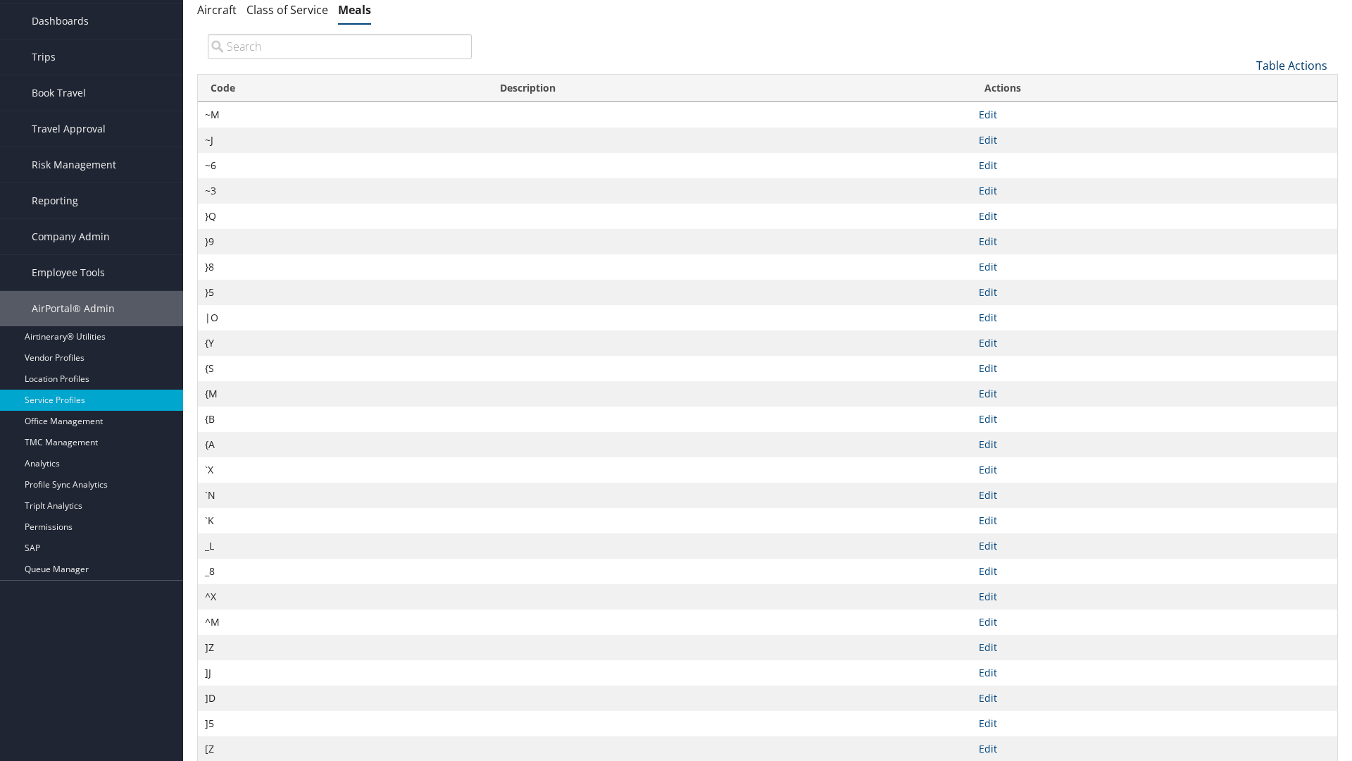 The width and height of the screenshot is (1352, 761). I want to click on span: Reporting, so click(55, 201).